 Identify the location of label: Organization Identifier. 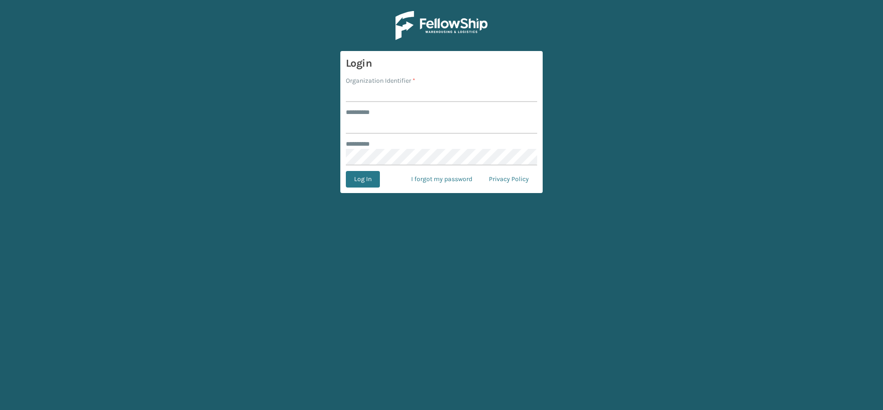
(380, 80).